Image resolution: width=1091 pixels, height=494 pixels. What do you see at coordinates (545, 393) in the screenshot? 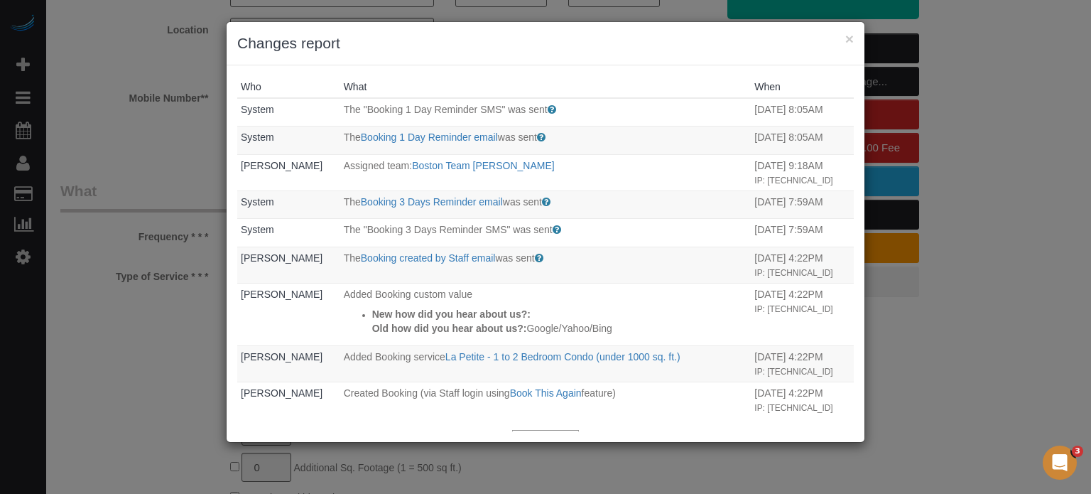
I see `a: Book This Again` at bounding box center [545, 393].